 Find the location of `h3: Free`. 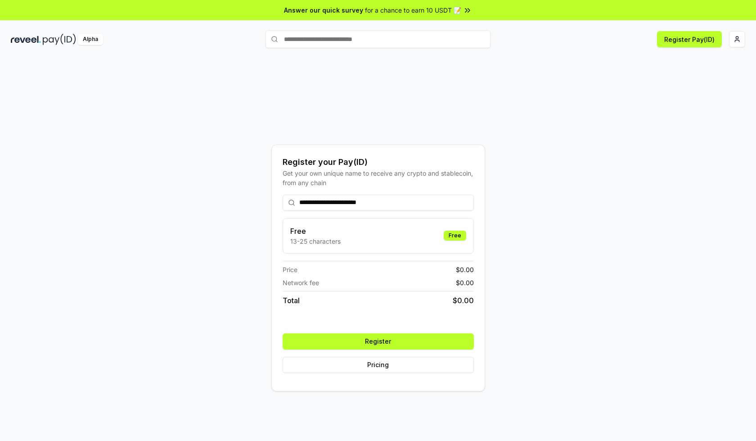

h3: Free is located at coordinates (315, 231).